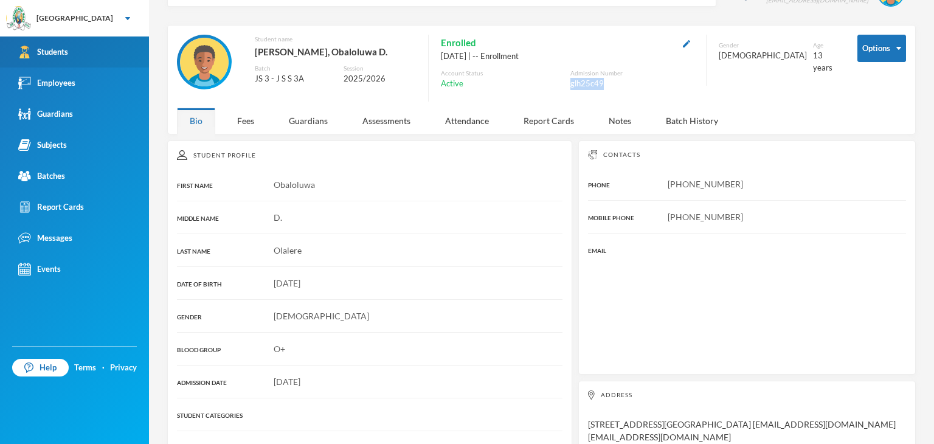  Describe the element at coordinates (210, 415) in the screenshot. I see `span: STUDENT CATEGORIES` at that location.